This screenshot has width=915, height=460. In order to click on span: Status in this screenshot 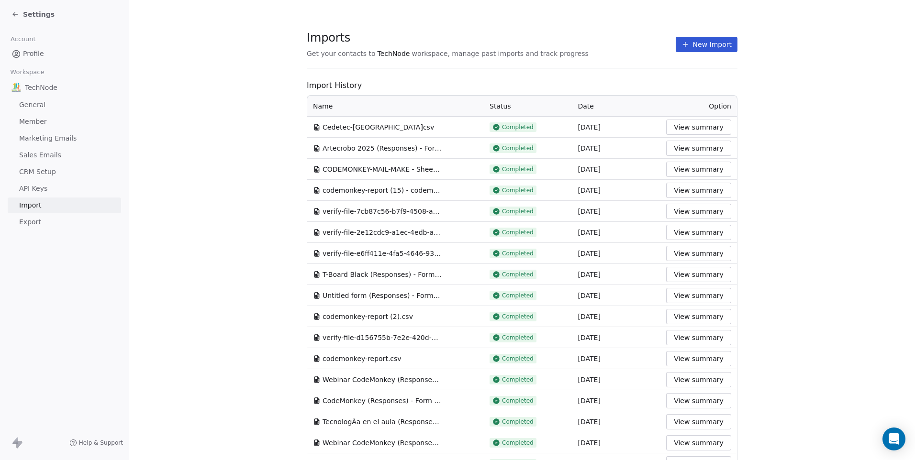, I will do `click(500, 106)`.